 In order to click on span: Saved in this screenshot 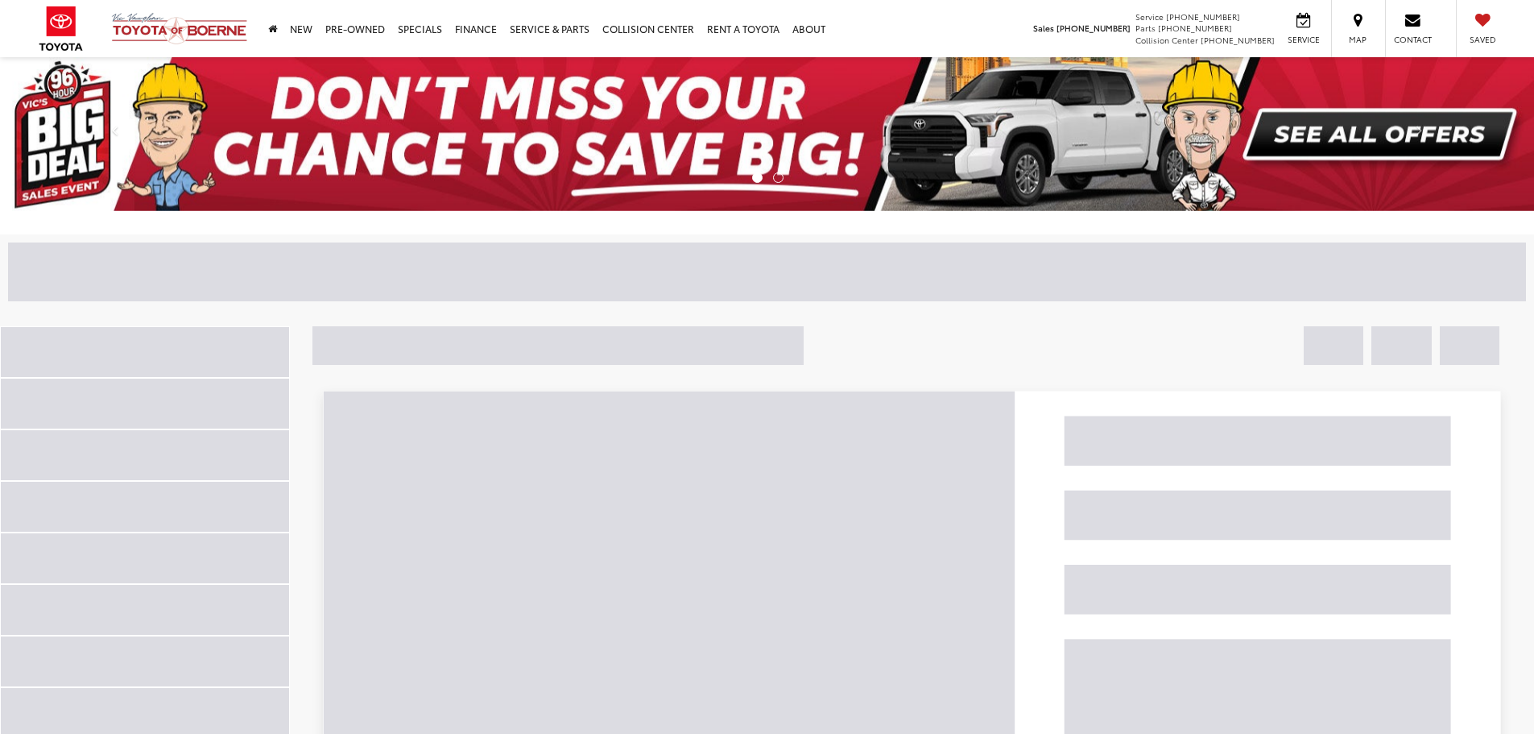, I will do `click(1482, 39)`.